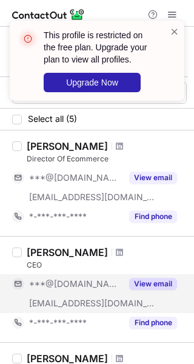  I want to click on div: Director Of Ecommerce, so click(107, 159).